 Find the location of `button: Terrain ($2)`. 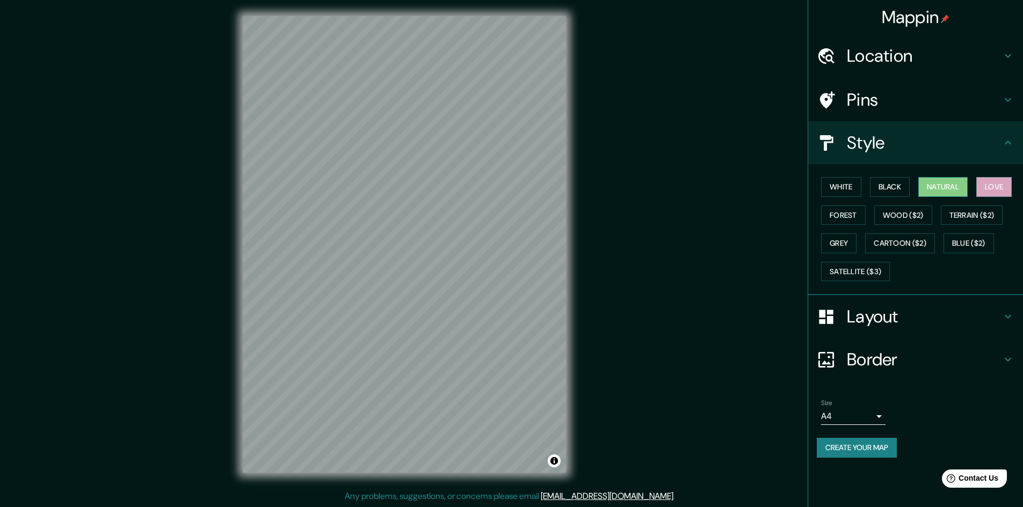

button: Terrain ($2) is located at coordinates (972, 215).